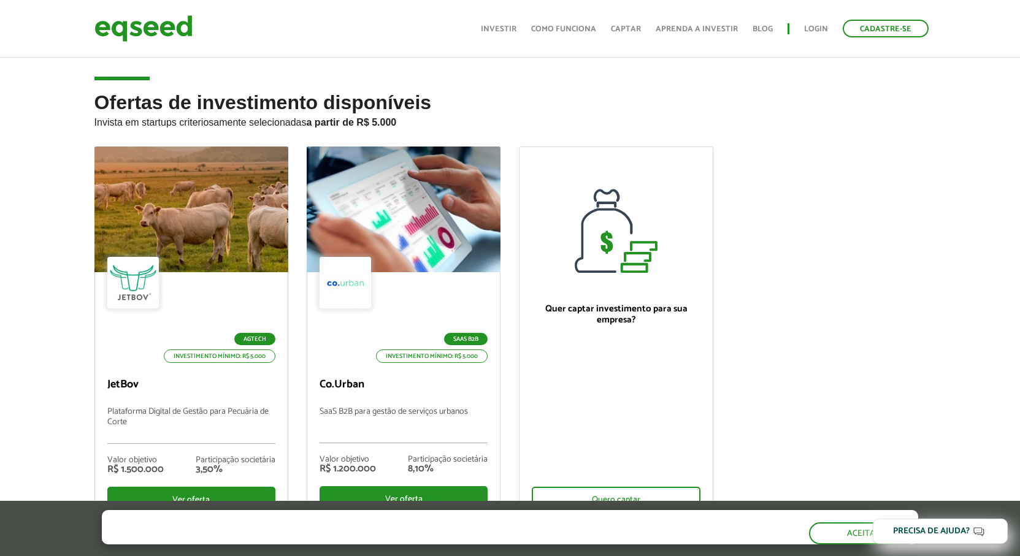 This screenshot has height=556, width=1020. Describe the element at coordinates (404, 334) in the screenshot. I see `a: SaaS B2B Investimento mínimo: R$ 5.000 Co.Urban SaaS B2B para gestão de serviços urbanos Valor ob...` at that location.